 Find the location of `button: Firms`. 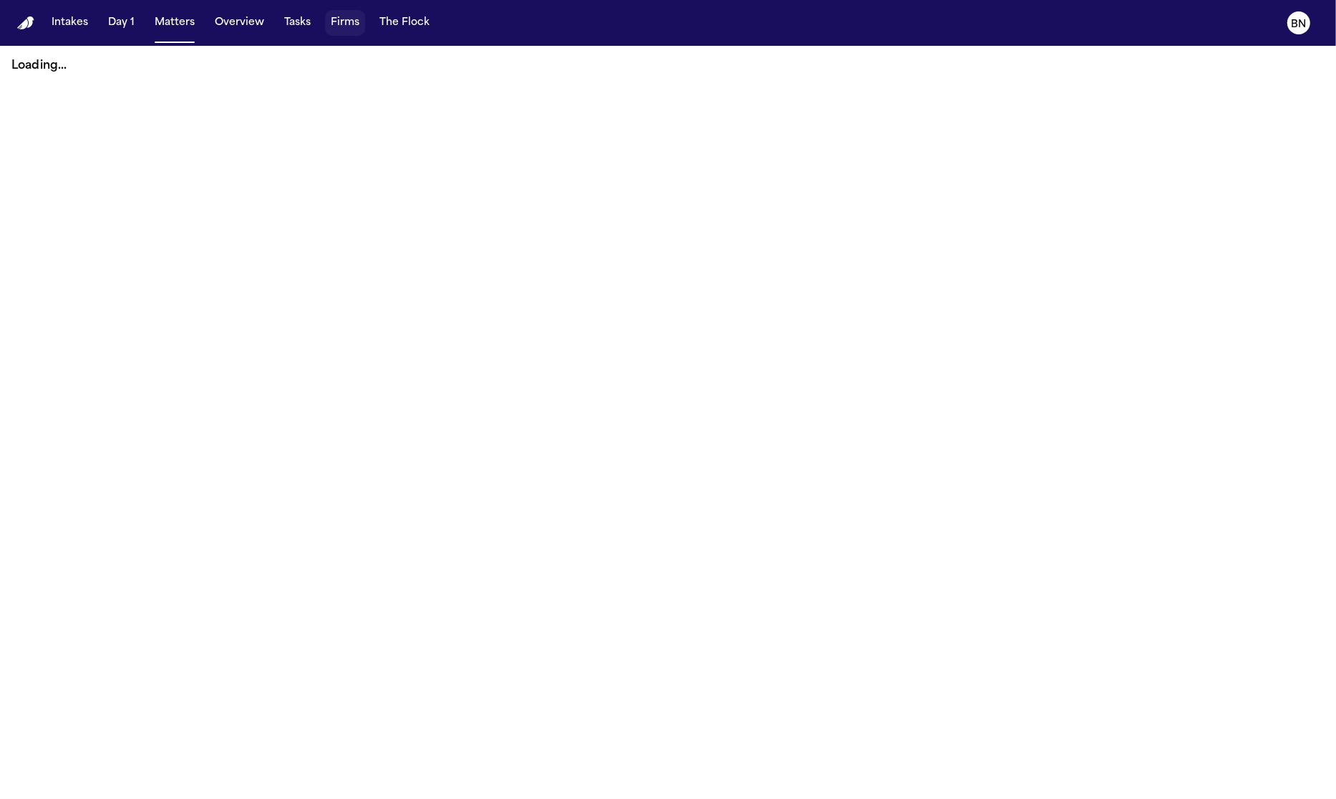

button: Firms is located at coordinates (345, 23).